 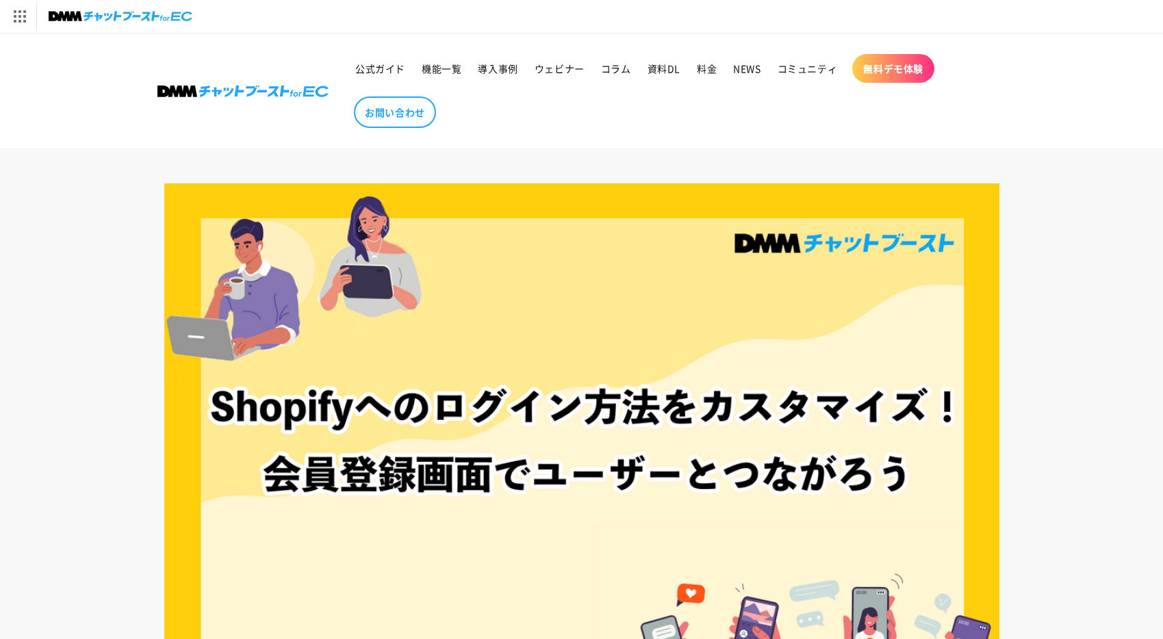 I want to click on a: ウェビナー, so click(x=559, y=68).